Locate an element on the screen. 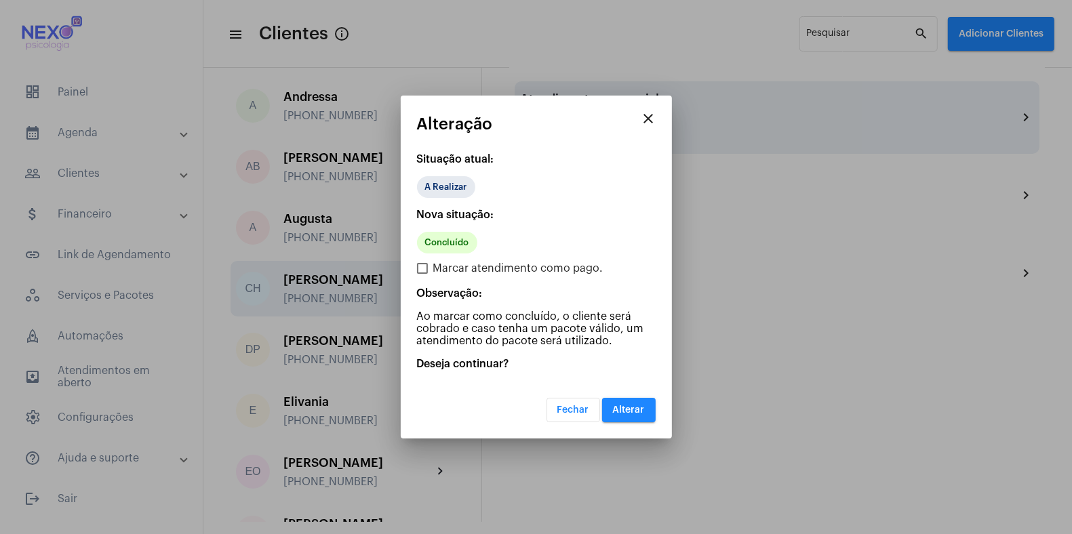  mat-chip: Concluído is located at coordinates (447, 243).